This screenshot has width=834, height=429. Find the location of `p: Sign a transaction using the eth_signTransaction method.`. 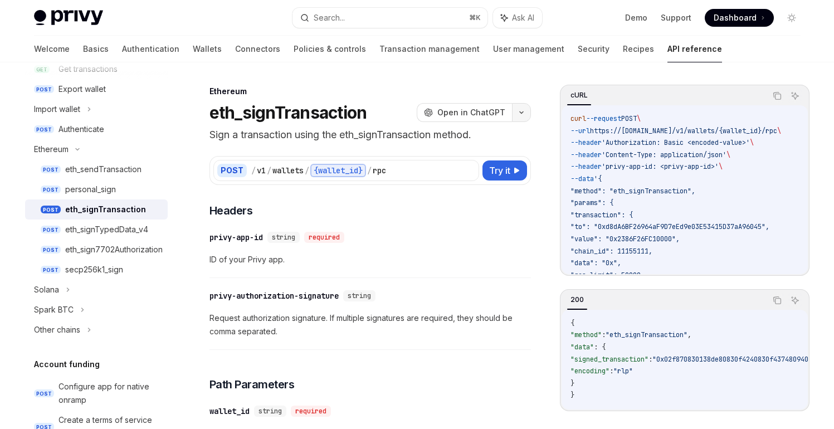

p: Sign a transaction using the eth_signTransaction method. is located at coordinates (370, 135).